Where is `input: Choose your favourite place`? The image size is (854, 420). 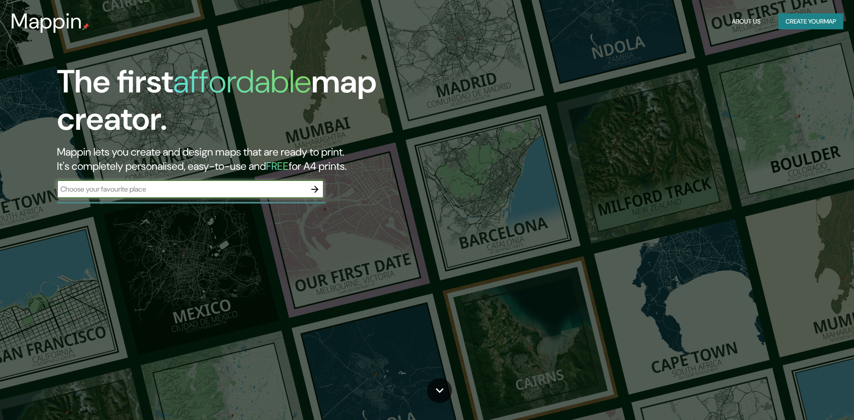
input: Choose your favourite place is located at coordinates (181, 189).